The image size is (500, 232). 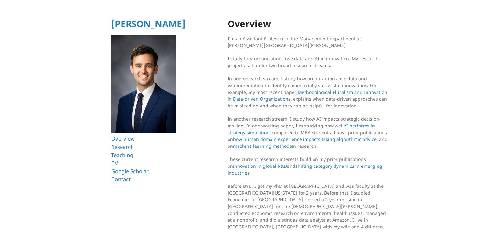 I want to click on a: shifting category dynamics in emerging industries, so click(x=305, y=170).